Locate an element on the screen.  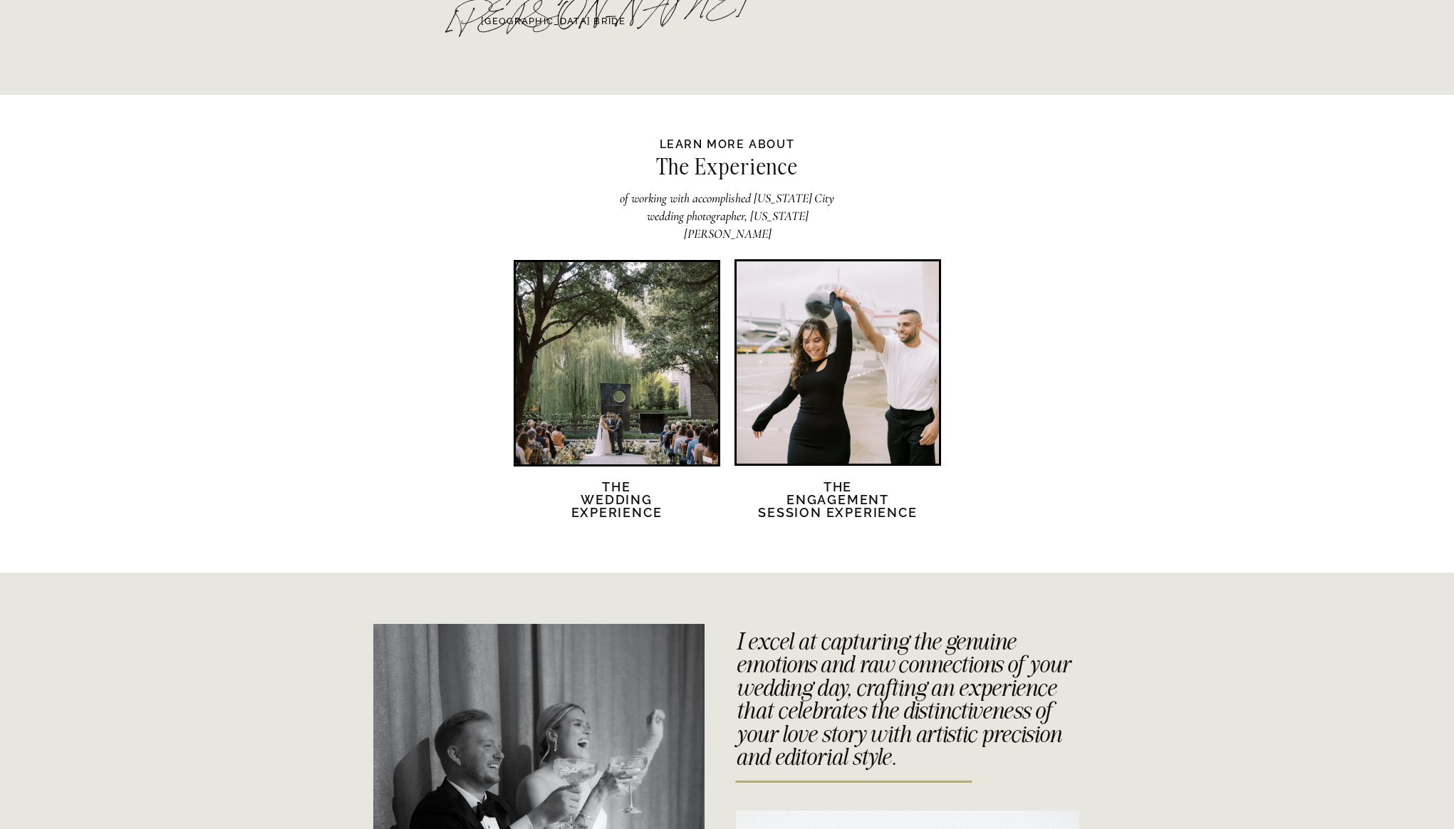
a: TheWedding Experience is located at coordinates (617, 509).